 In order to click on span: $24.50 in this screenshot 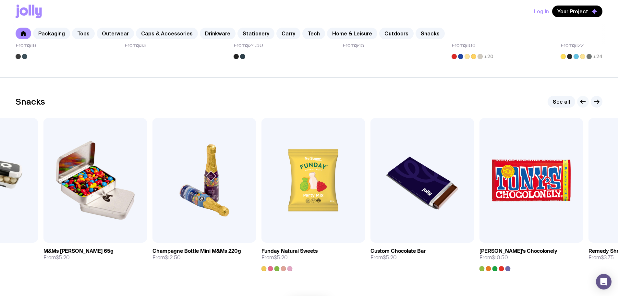, I will do `click(254, 45)`.